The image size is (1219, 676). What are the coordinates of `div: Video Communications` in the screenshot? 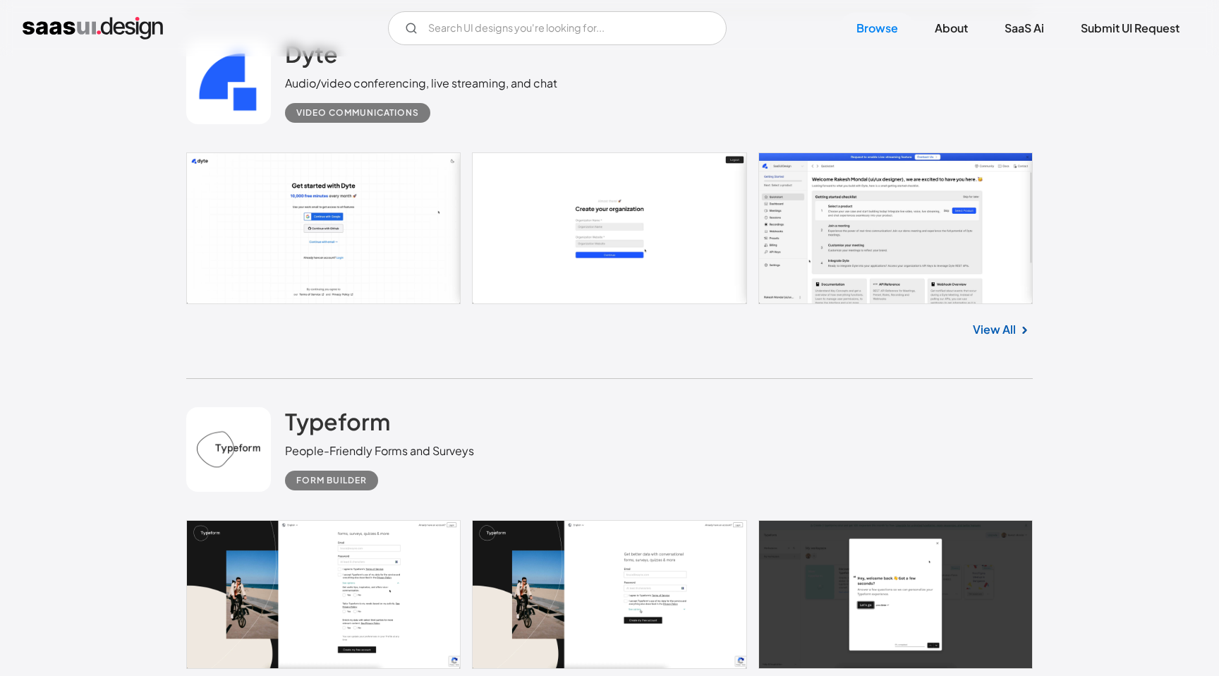 It's located at (358, 113).